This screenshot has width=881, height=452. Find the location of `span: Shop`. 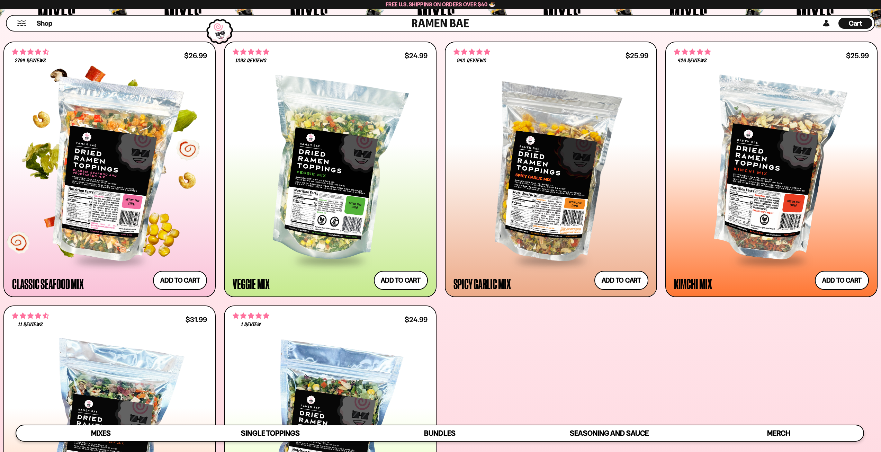

span: Shop is located at coordinates (44, 23).